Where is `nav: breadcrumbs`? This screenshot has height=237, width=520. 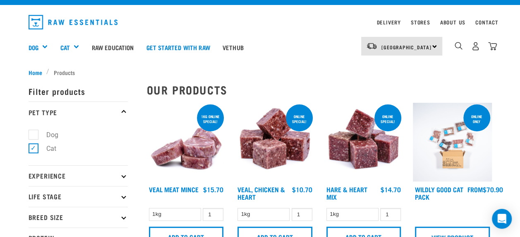
nav: breadcrumbs is located at coordinates (260, 72).